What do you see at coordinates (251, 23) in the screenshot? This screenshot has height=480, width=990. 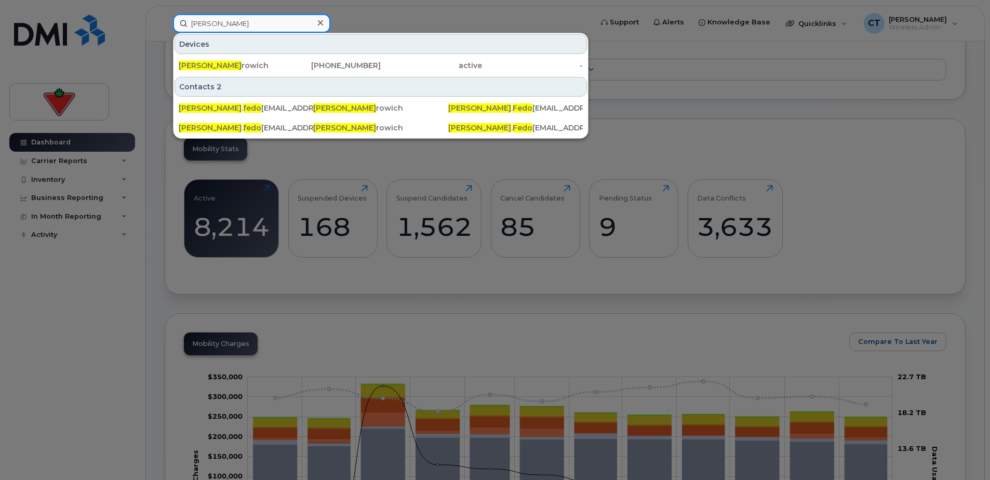 I see `input: Find something...` at bounding box center [251, 23].